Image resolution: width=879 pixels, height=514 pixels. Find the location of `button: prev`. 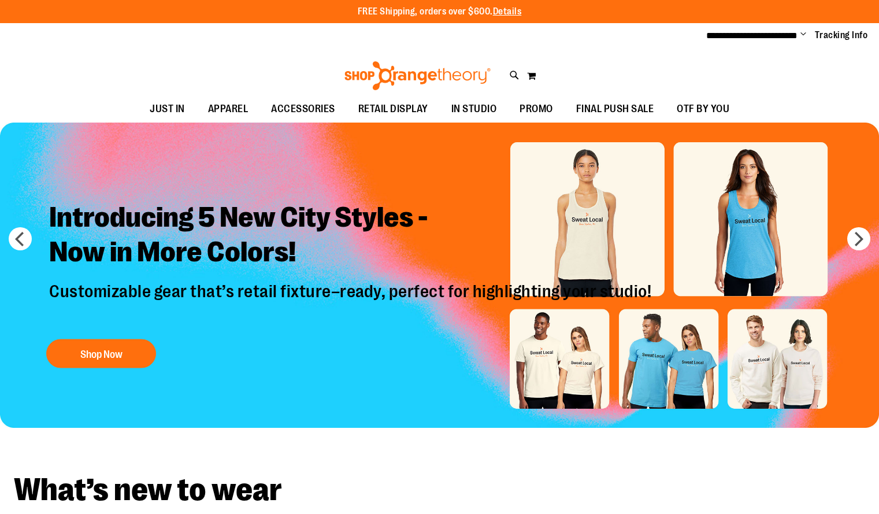

button: prev is located at coordinates (20, 239).